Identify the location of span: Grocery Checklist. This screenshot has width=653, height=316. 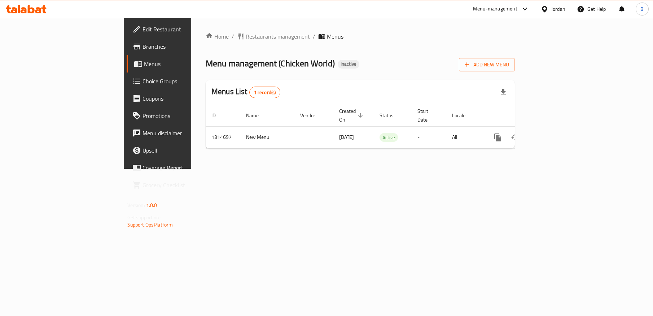
(185, 185).